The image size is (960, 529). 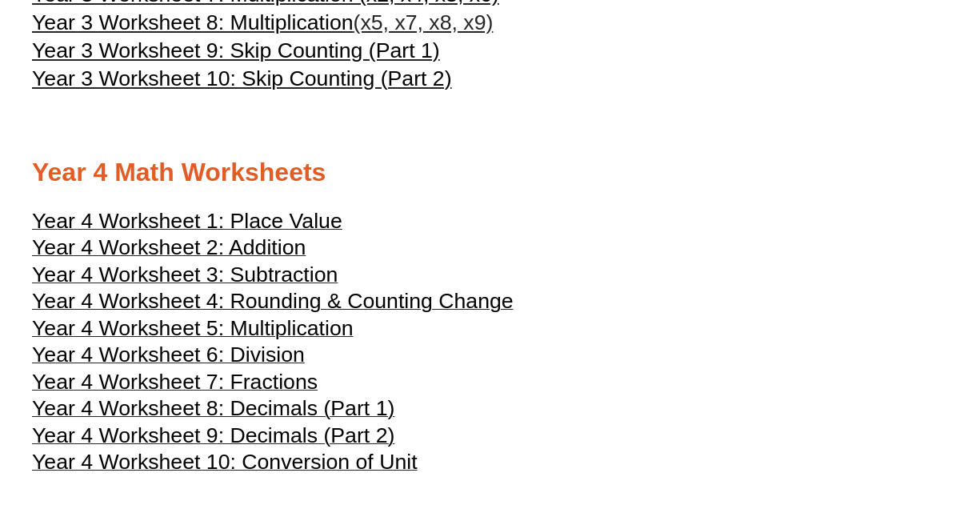 I want to click on span: Year 4 Worksheet 2: Addition, so click(x=169, y=247).